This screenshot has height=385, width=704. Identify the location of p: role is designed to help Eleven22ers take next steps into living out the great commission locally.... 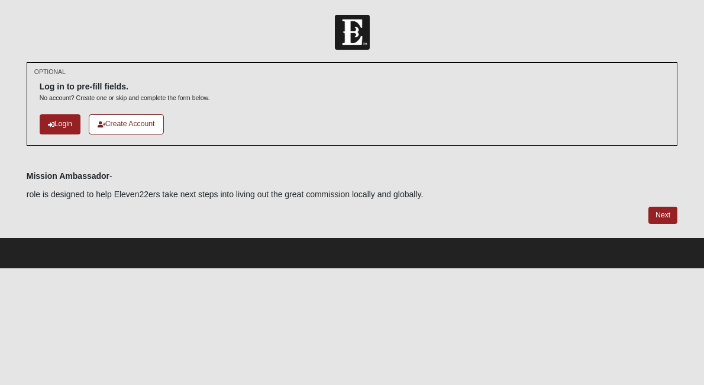
(352, 194).